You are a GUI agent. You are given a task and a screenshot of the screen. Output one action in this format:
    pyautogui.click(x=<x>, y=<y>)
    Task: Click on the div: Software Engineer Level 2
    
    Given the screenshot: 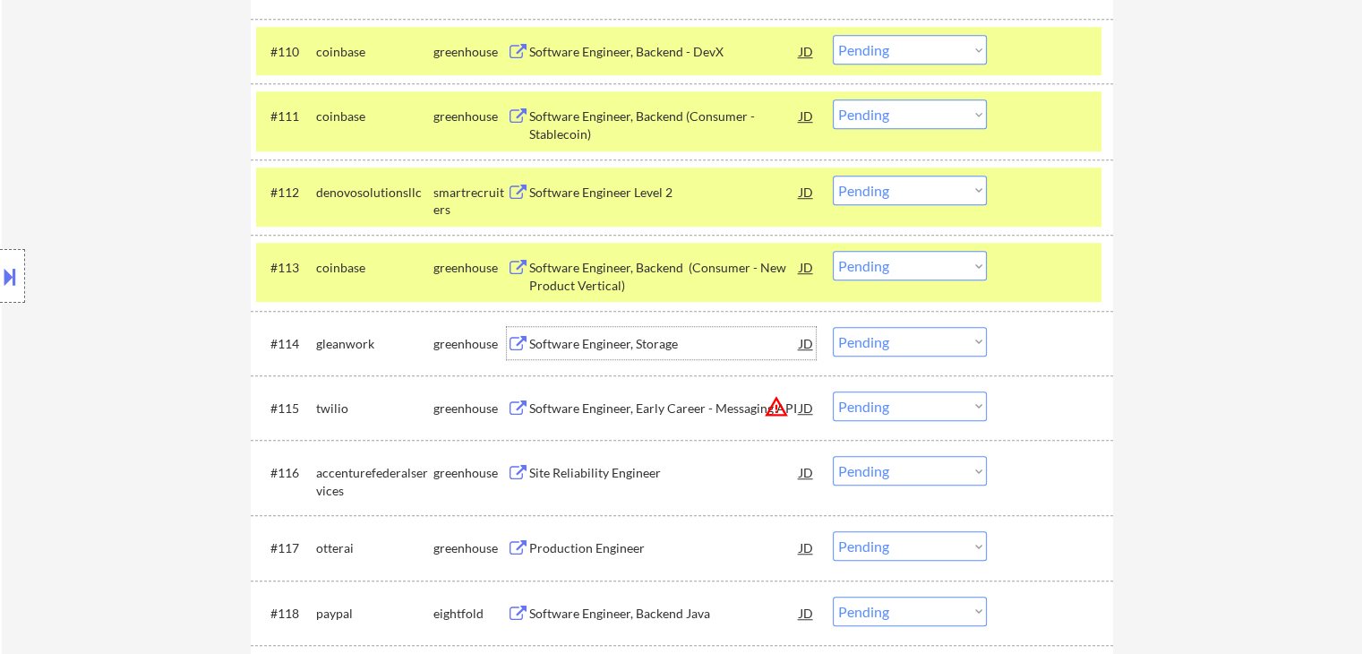 What is the action you would take?
    pyautogui.click(x=664, y=193)
    